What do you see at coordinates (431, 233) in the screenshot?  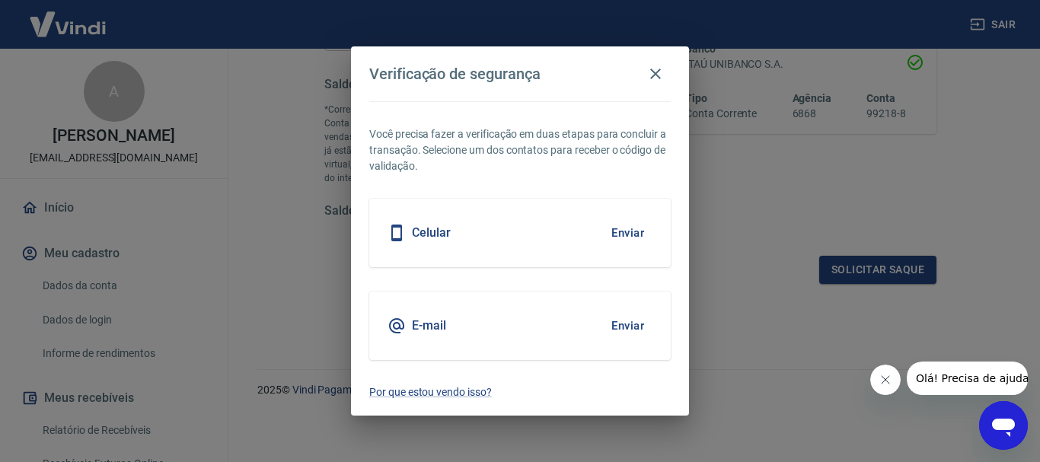 I see `h5: Celular` at bounding box center [431, 233].